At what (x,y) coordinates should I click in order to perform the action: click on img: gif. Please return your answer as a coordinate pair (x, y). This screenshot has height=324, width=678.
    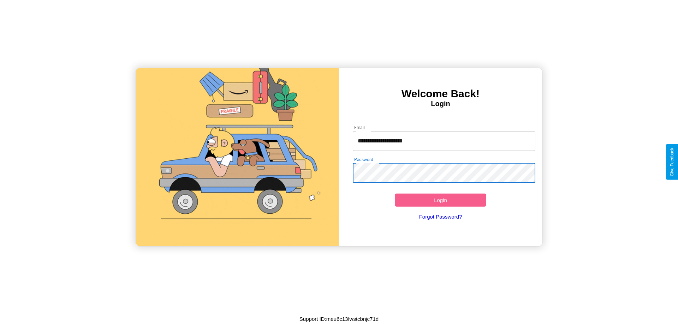
    Looking at the image, I should click on (237, 157).